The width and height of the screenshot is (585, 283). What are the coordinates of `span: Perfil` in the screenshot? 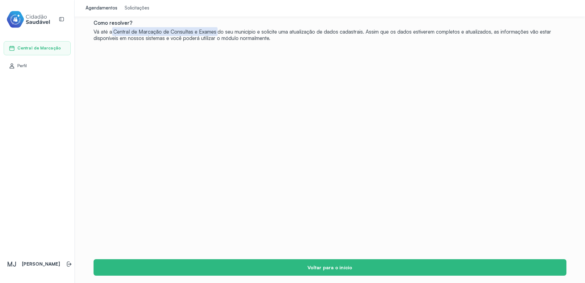 It's located at (22, 66).